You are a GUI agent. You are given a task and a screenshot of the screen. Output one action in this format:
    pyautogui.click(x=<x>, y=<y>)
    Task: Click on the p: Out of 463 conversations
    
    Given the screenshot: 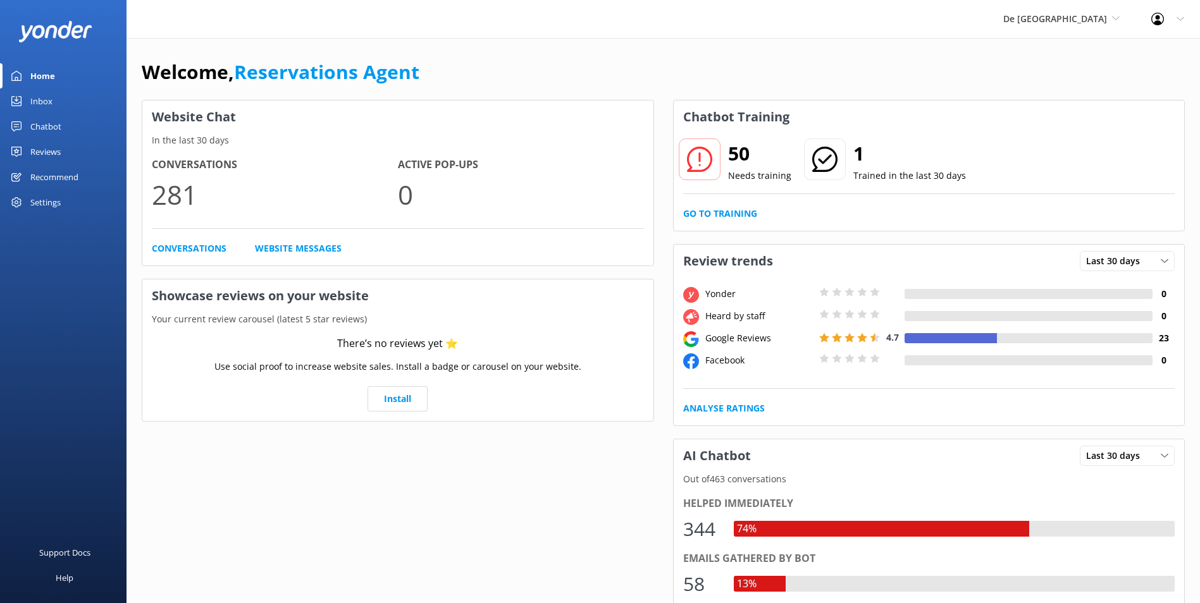 What is the action you would take?
    pyautogui.click(x=929, y=479)
    